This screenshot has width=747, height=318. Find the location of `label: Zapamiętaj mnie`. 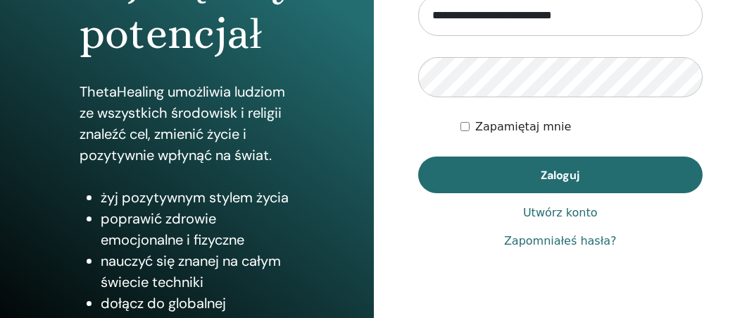

label: Zapamiętaj mnie is located at coordinates (523, 127).